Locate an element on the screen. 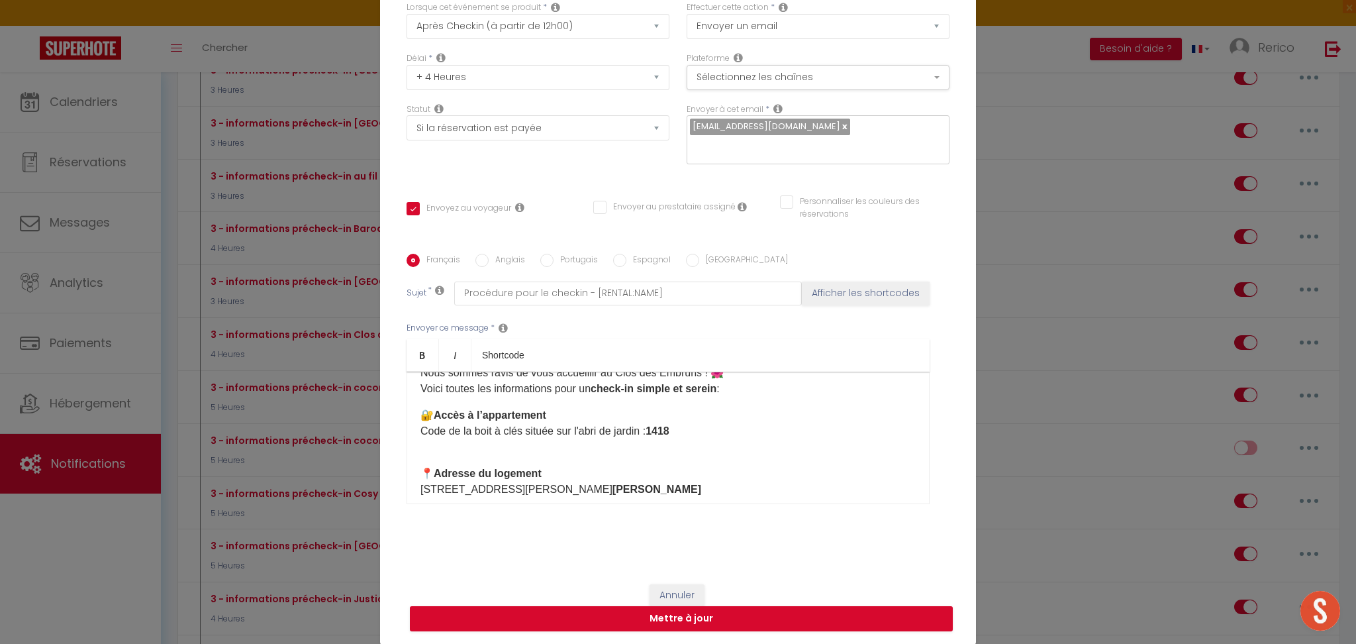  i: Subject is located at coordinates (440, 290).